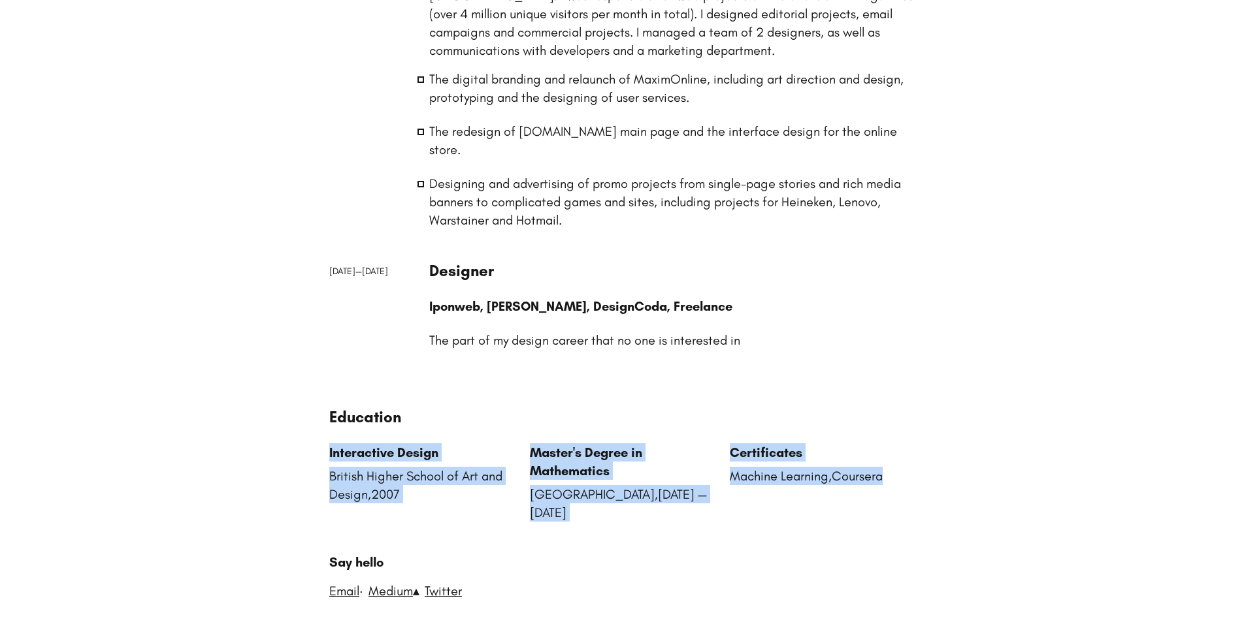  What do you see at coordinates (622, 562) in the screenshot?
I see `h3: Say hello` at bounding box center [622, 562].